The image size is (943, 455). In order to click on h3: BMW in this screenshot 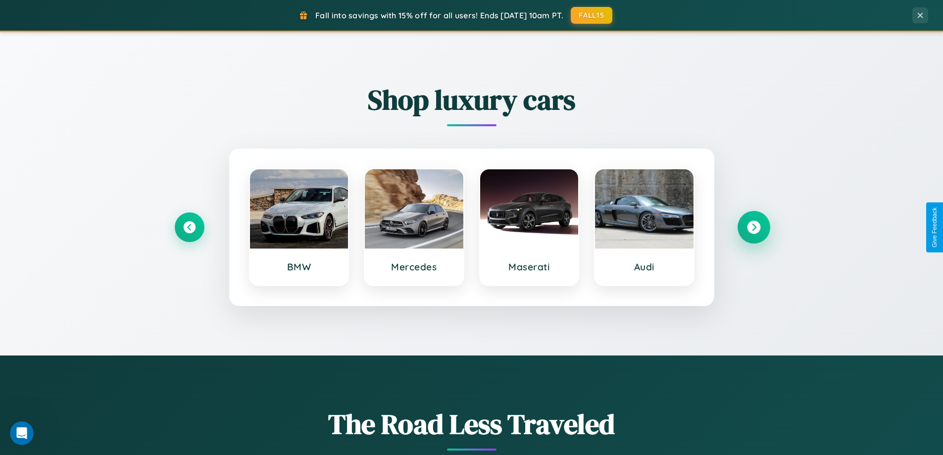, I will do `click(299, 267)`.